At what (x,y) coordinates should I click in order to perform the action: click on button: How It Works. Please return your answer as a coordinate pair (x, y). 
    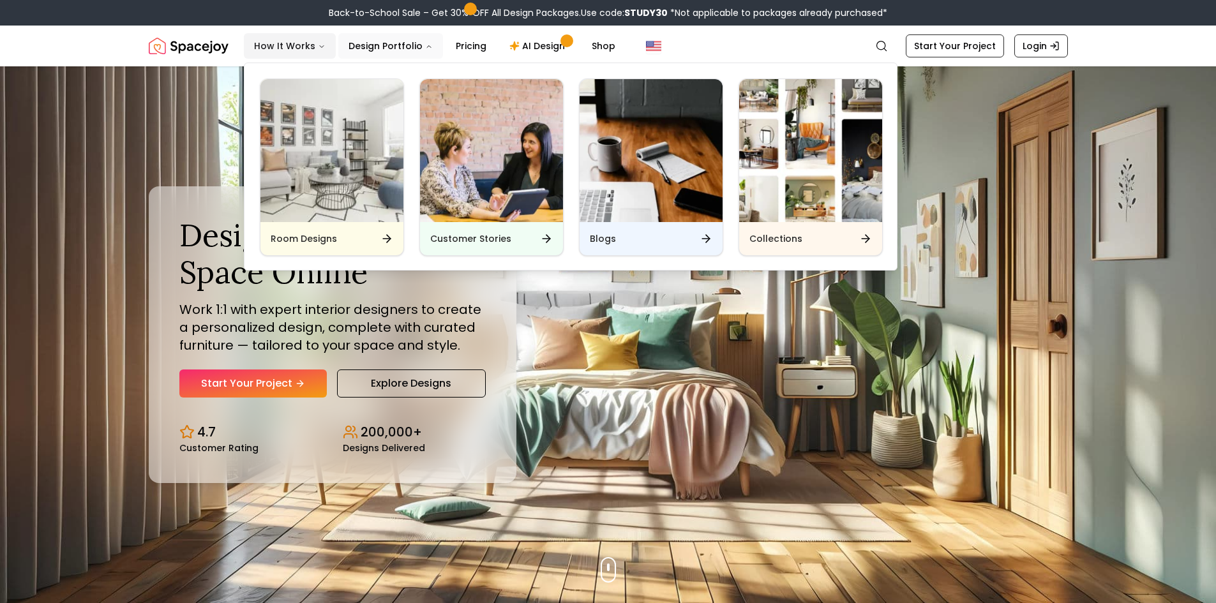
    Looking at the image, I should click on (290, 46).